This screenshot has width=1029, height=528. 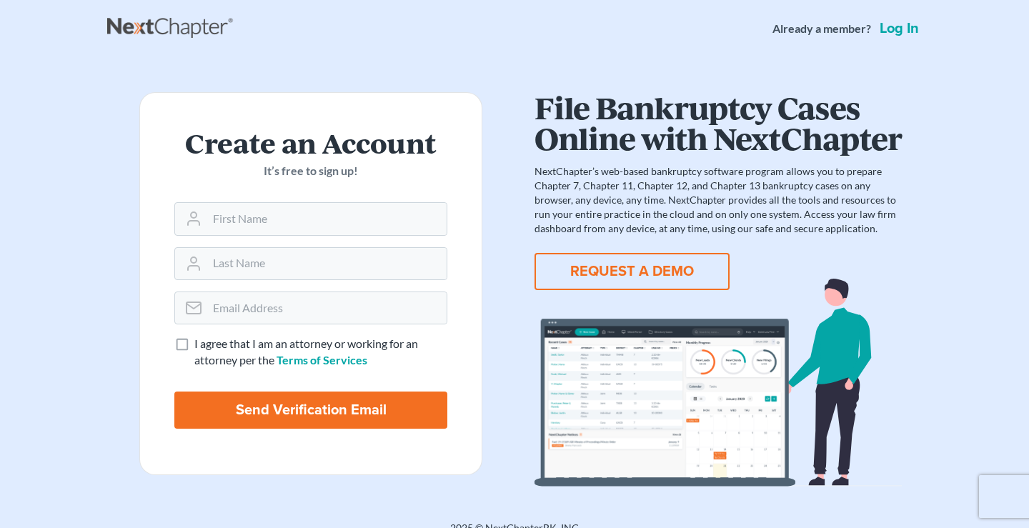 What do you see at coordinates (311, 142) in the screenshot?
I see `h2: Create an Account` at bounding box center [311, 142].